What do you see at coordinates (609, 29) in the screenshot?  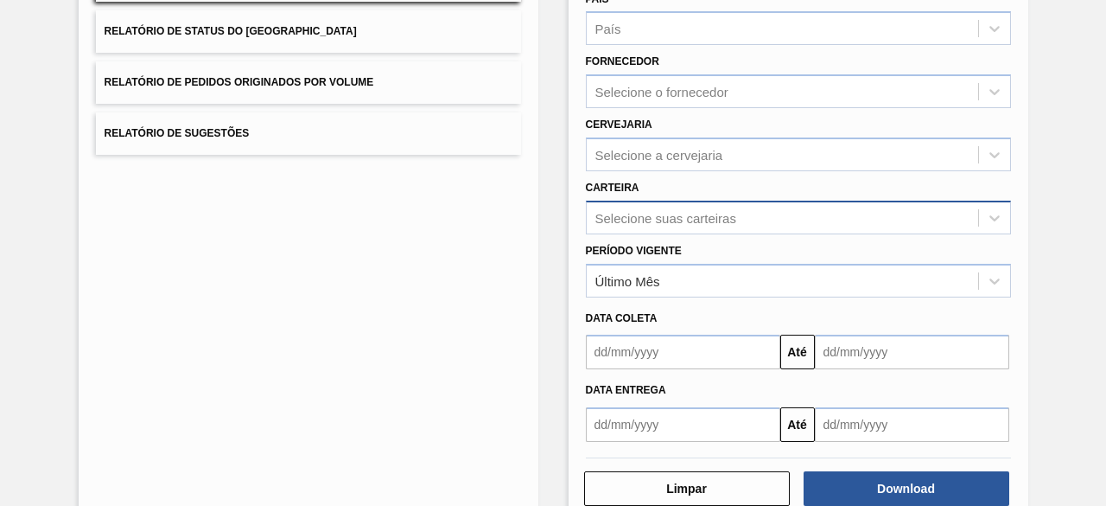 I see `div: País` at bounding box center [609, 29].